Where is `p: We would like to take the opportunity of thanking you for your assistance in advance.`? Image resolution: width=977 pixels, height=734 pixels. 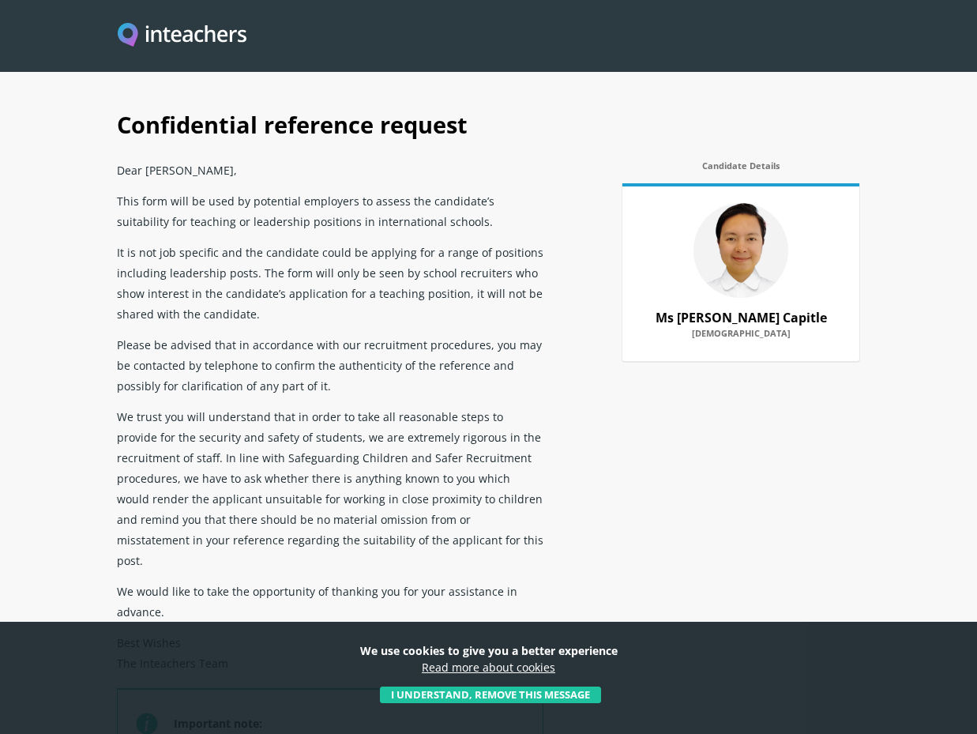
p: We would like to take the opportunity of thanking you for your assistance in advance. is located at coordinates (330, 600).